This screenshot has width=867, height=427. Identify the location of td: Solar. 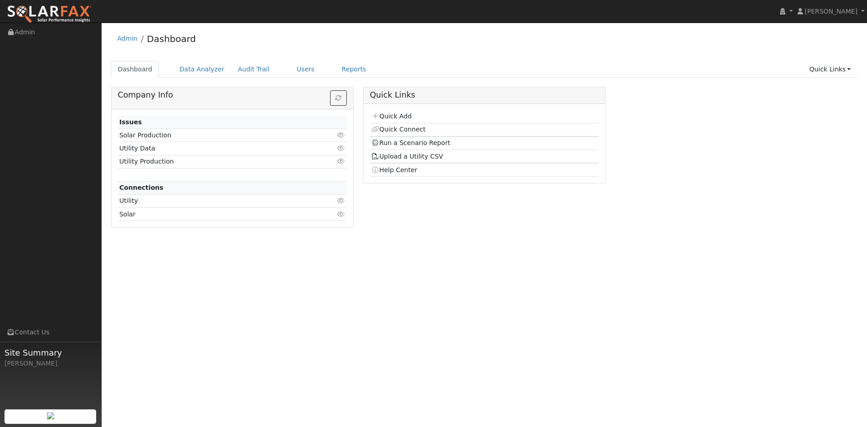
(214, 214).